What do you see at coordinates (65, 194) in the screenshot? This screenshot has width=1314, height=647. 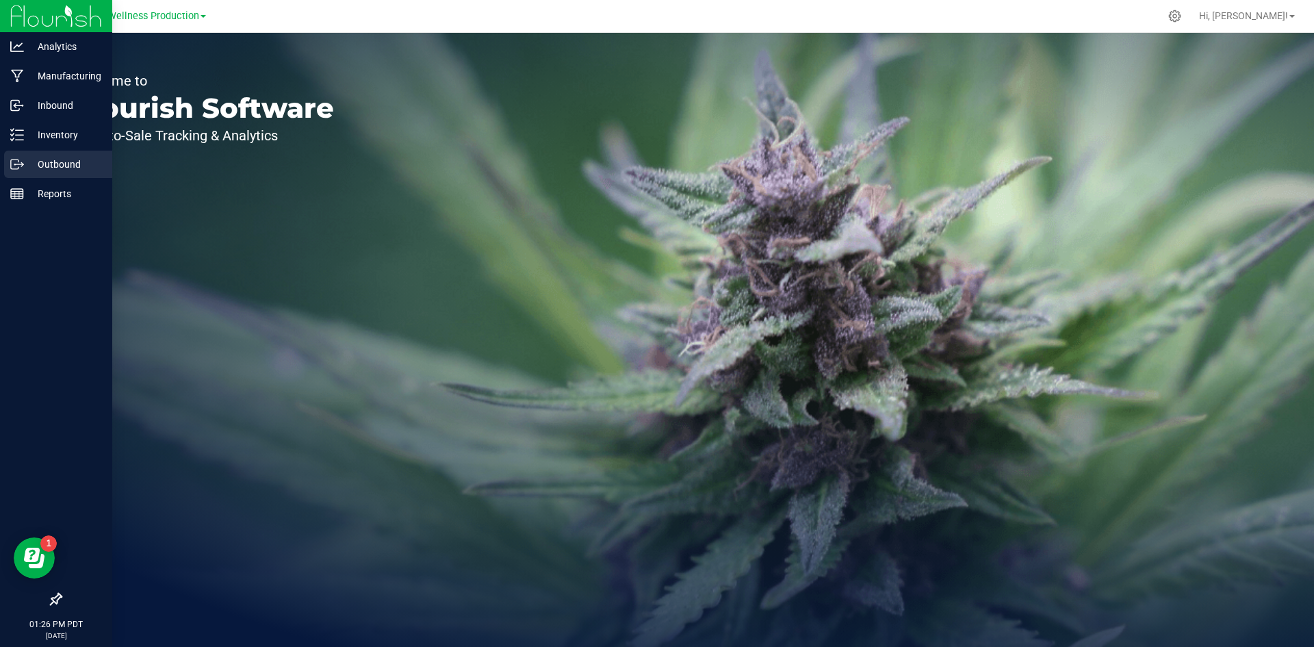 I see `p: Reports` at bounding box center [65, 194].